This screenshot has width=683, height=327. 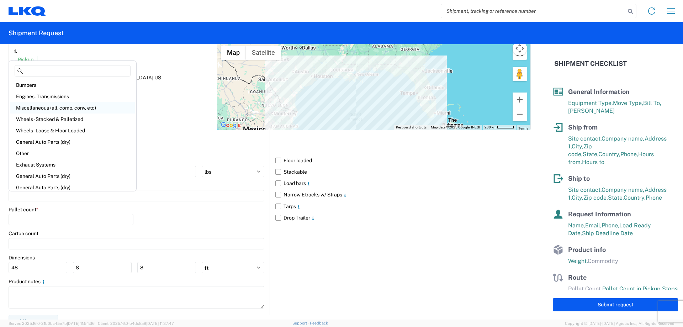 I want to click on a: Feedback, so click(x=319, y=323).